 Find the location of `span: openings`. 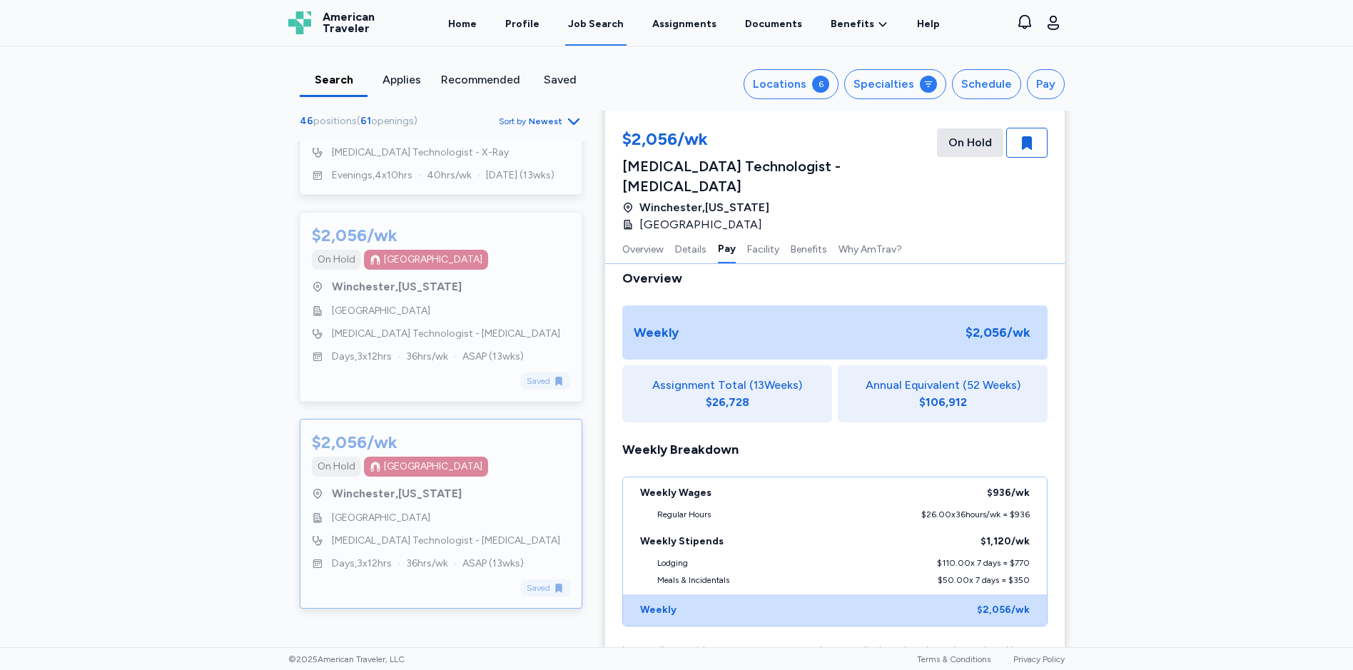

span: openings is located at coordinates (392, 121).